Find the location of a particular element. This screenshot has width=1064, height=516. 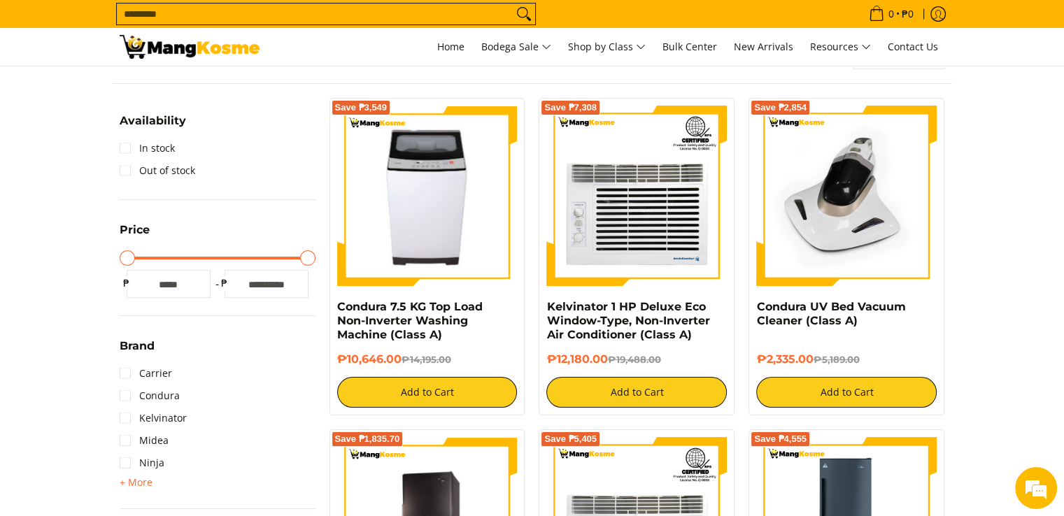

span: ₱0 is located at coordinates (907, 14).